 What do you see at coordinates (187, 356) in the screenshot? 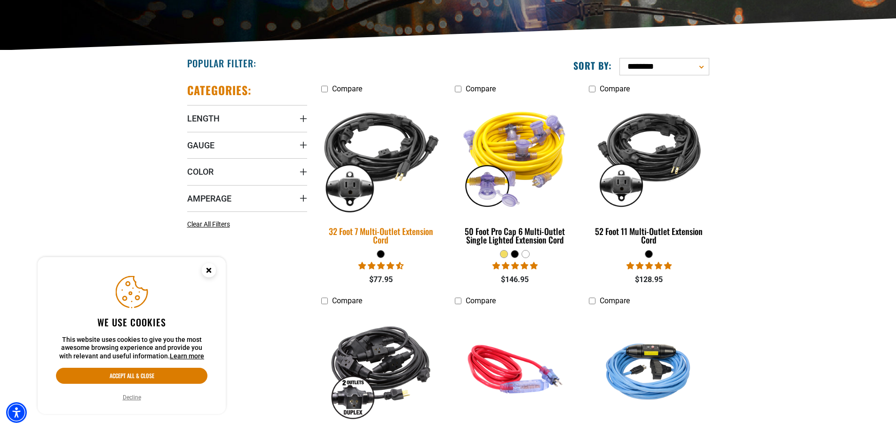
I see `a: This website uses cookies to give you the most awesome browsing experience and provide you with r...` at bounding box center [187, 356].